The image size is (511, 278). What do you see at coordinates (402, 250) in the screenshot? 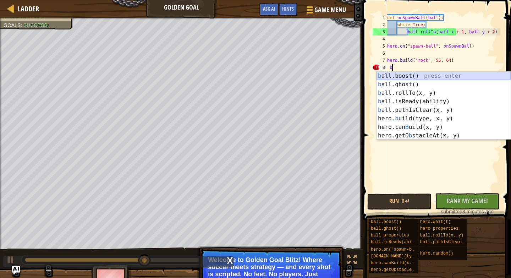
I see `span: hero.on("spawn-ball", f)` at bounding box center [402, 250].